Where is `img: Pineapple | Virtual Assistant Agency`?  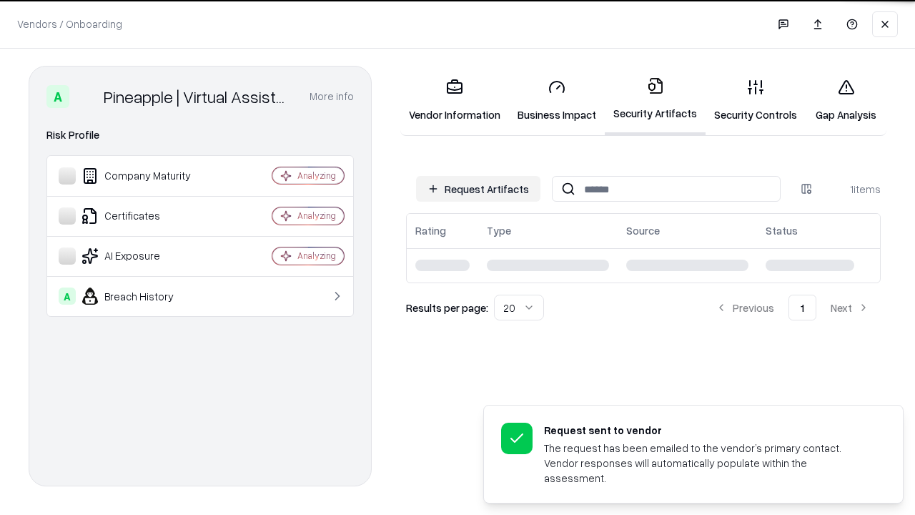 img: Pineapple | Virtual Assistant Agency is located at coordinates (87, 97).